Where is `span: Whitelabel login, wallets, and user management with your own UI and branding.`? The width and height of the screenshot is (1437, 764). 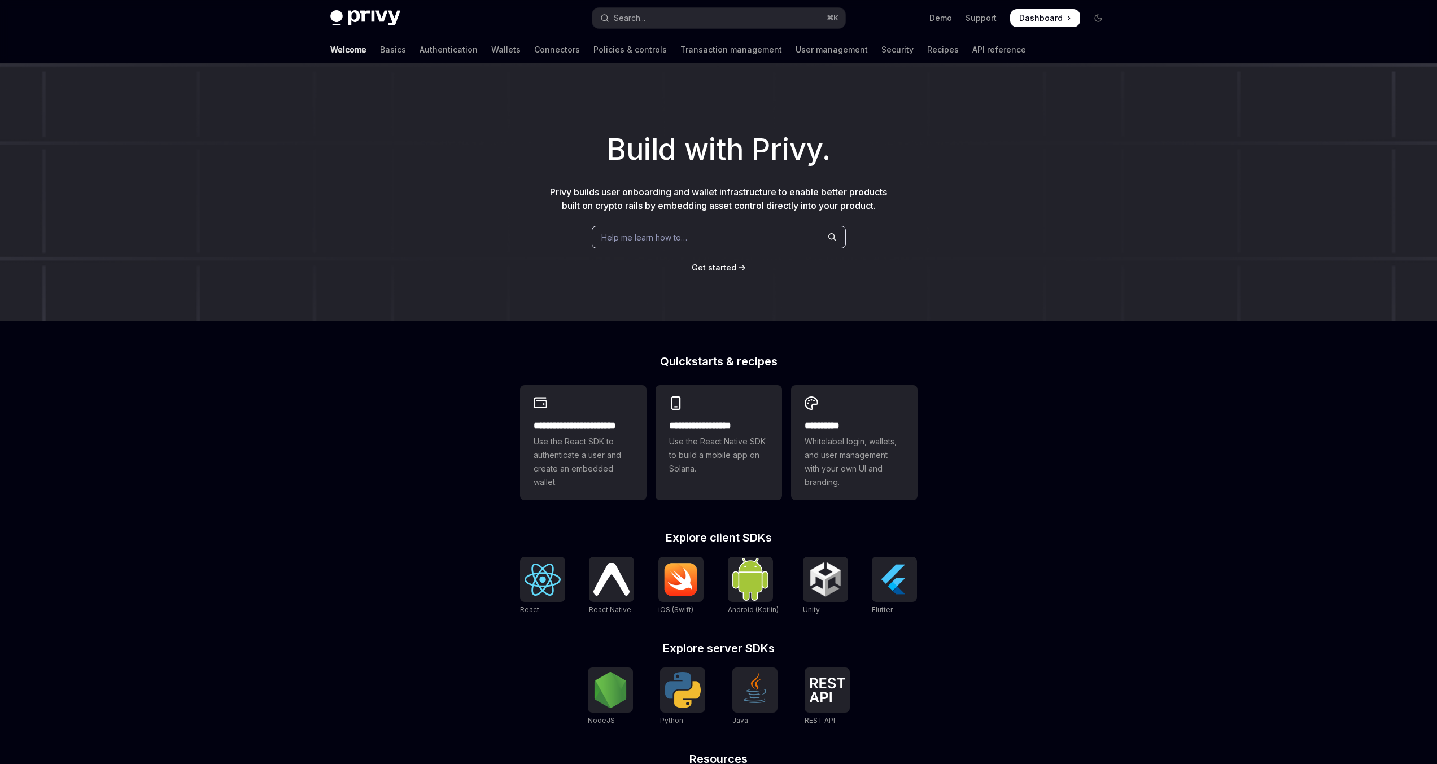
span: Whitelabel login, wallets, and user management with your own UI and branding. is located at coordinates (854, 462).